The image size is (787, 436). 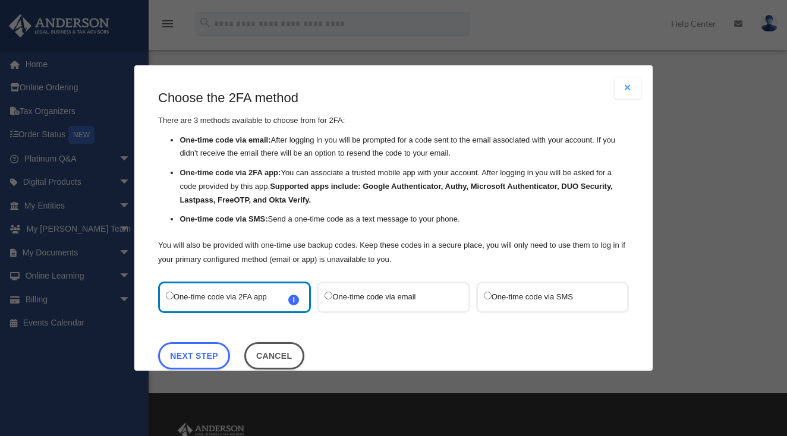 What do you see at coordinates (223, 219) in the screenshot?
I see `strong: One-time code via SMS:` at bounding box center [223, 219].